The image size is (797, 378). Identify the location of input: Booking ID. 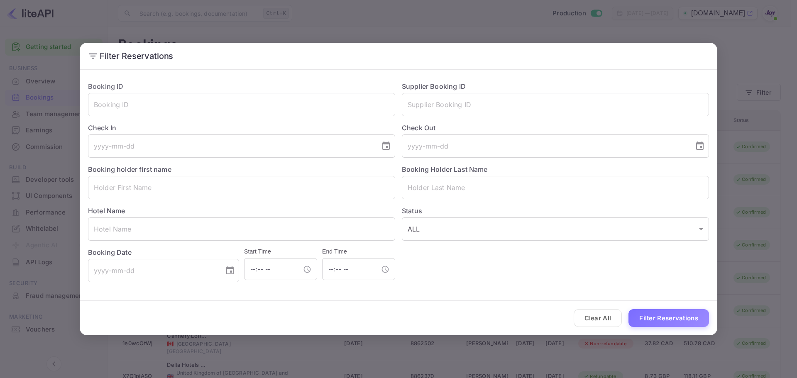
(242, 105).